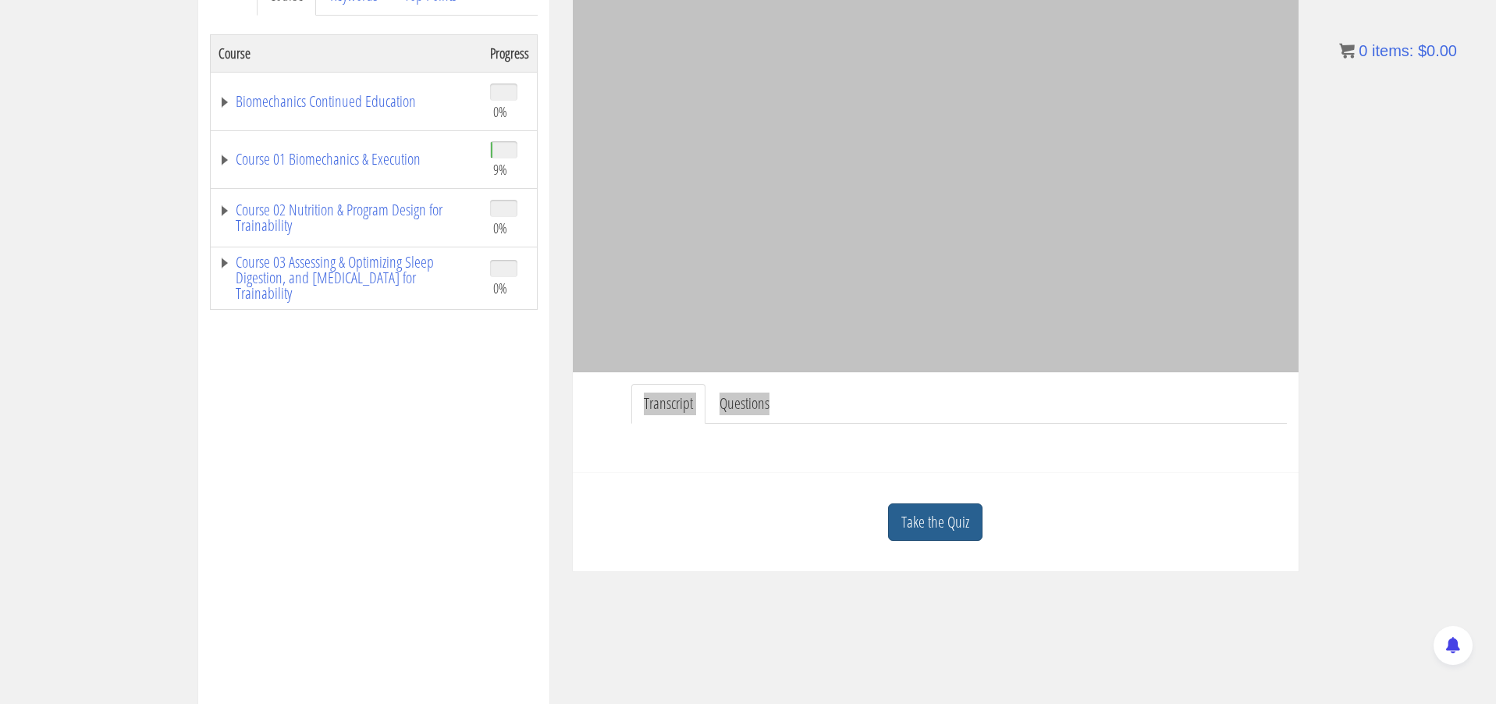  I want to click on span: 0, so click(1363, 51).